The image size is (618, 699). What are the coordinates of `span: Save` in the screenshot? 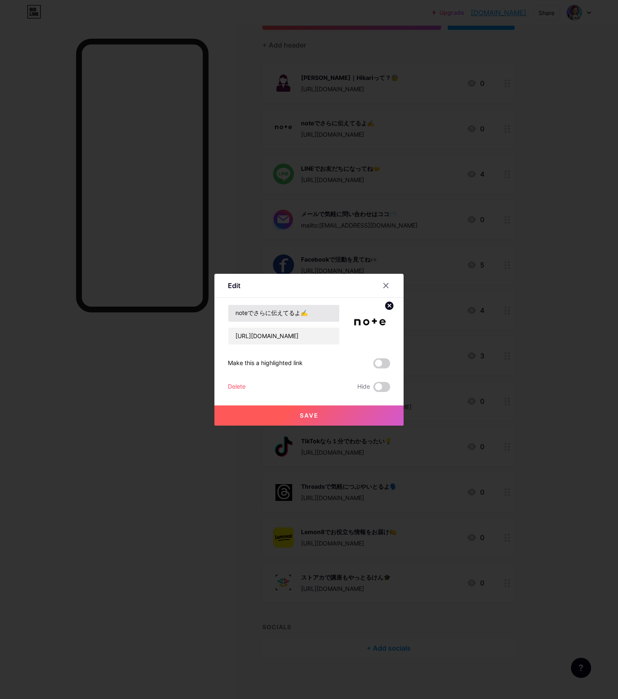 It's located at (309, 415).